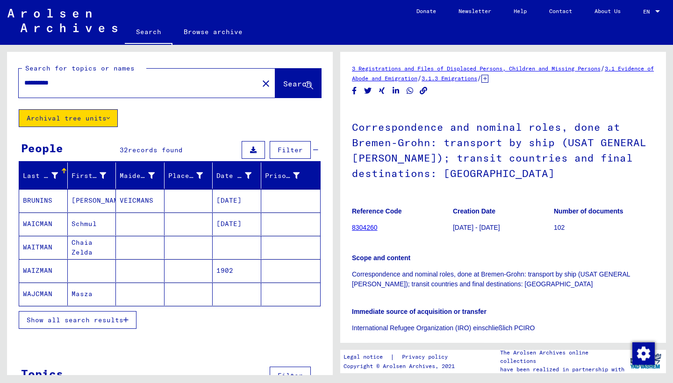 The width and height of the screenshot is (673, 383). I want to click on p: 102, so click(604, 228).